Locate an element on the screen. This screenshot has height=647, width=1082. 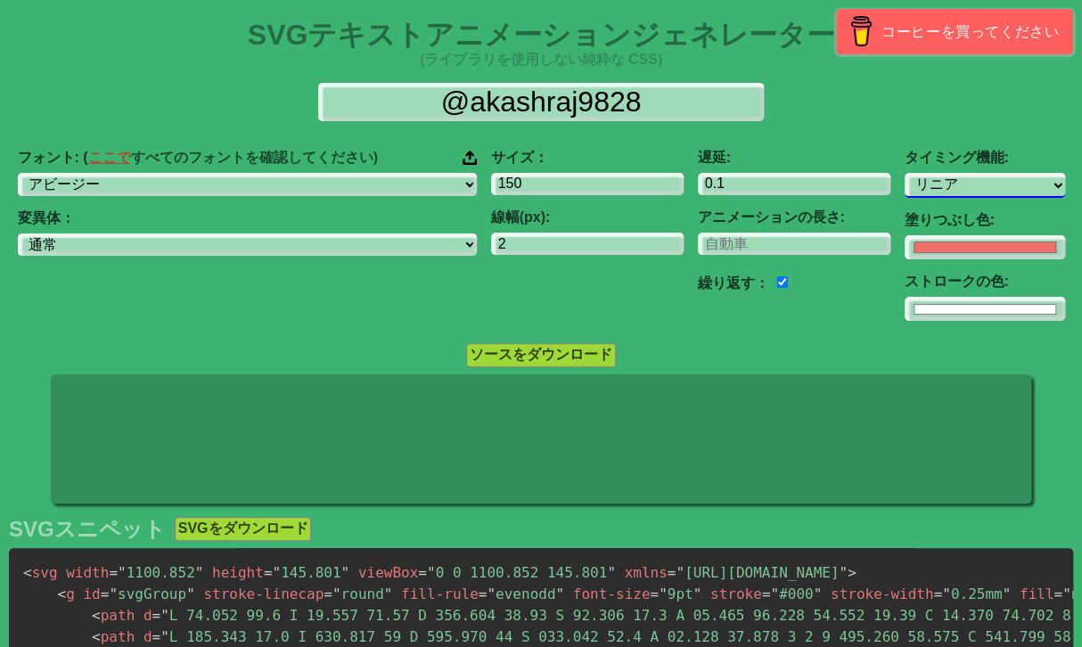
font: ストロークの色: is located at coordinates (956, 281).